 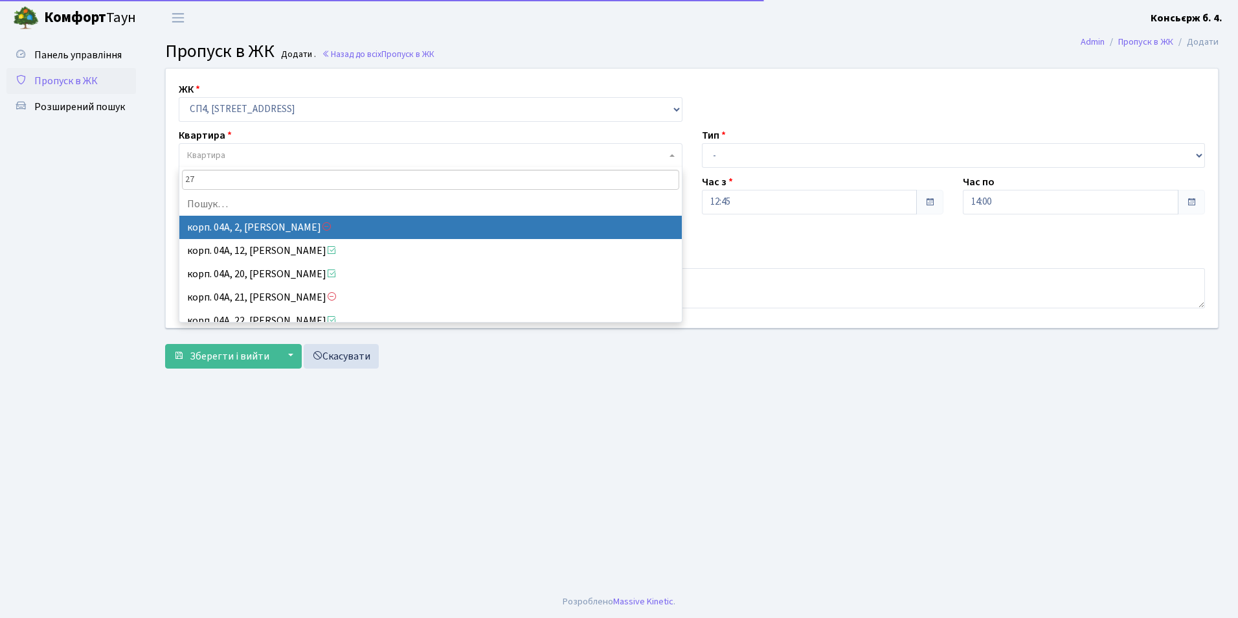 I want to click on label: ЖК, so click(x=189, y=89).